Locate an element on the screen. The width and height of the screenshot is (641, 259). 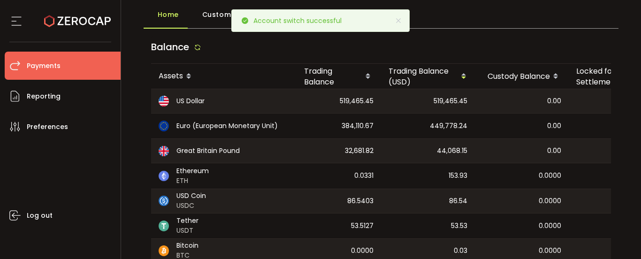
p: Account switch successful is located at coordinates (301, 21).